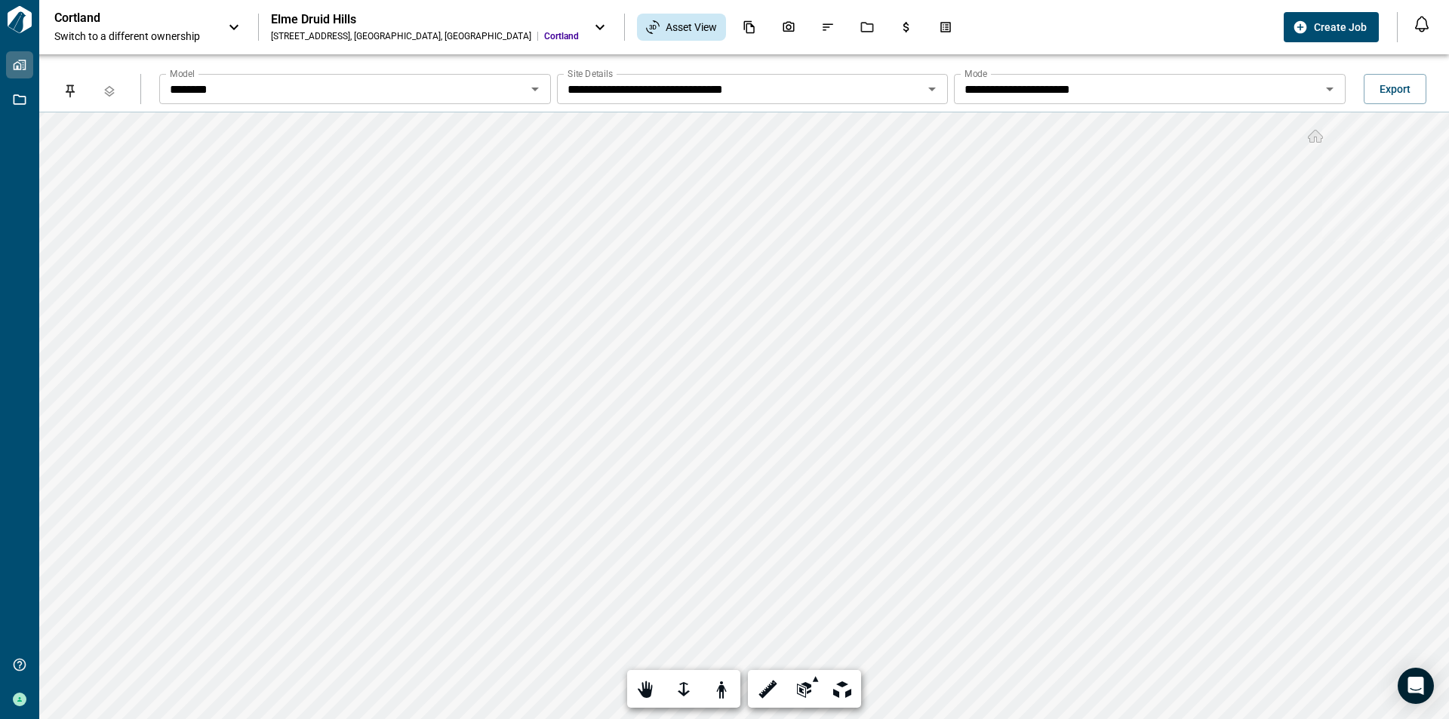 The height and width of the screenshot is (719, 1449). What do you see at coordinates (425, 20) in the screenshot?
I see `div: Elme Druid Hills` at bounding box center [425, 20].